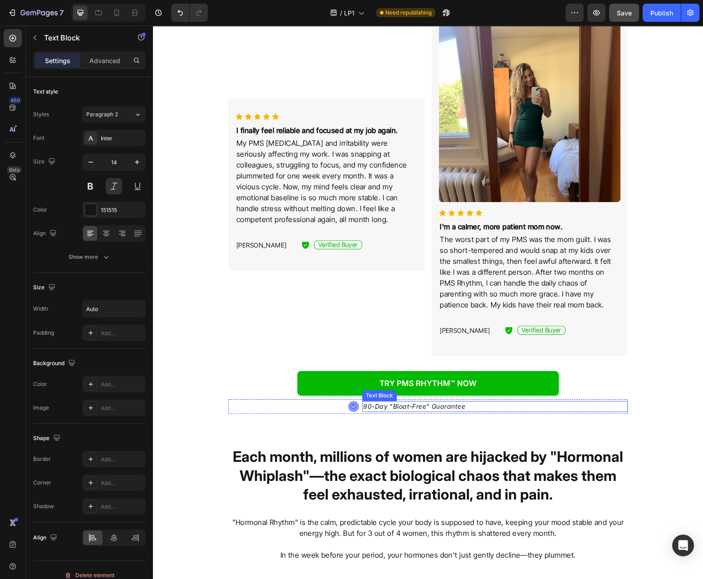 Image resolution: width=703 pixels, height=579 pixels. I want to click on div: Open Intercom Messenger, so click(683, 545).